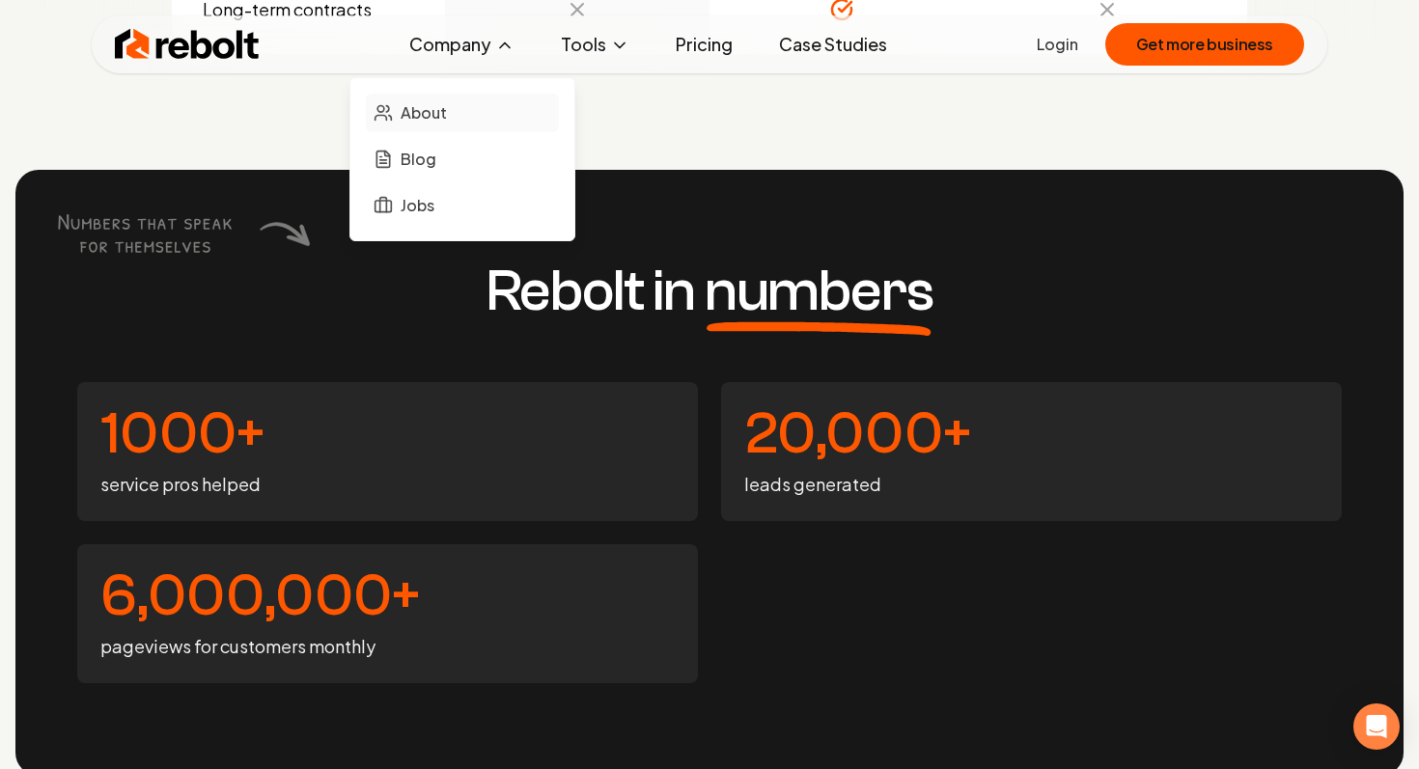  I want to click on p: leads generated, so click(1031, 485).